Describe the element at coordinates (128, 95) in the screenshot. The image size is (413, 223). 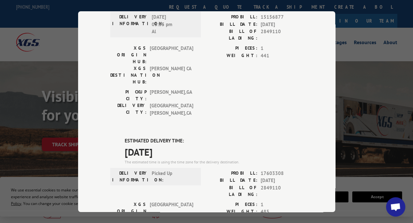
I see `label: PICKUP CITY:` at that location.